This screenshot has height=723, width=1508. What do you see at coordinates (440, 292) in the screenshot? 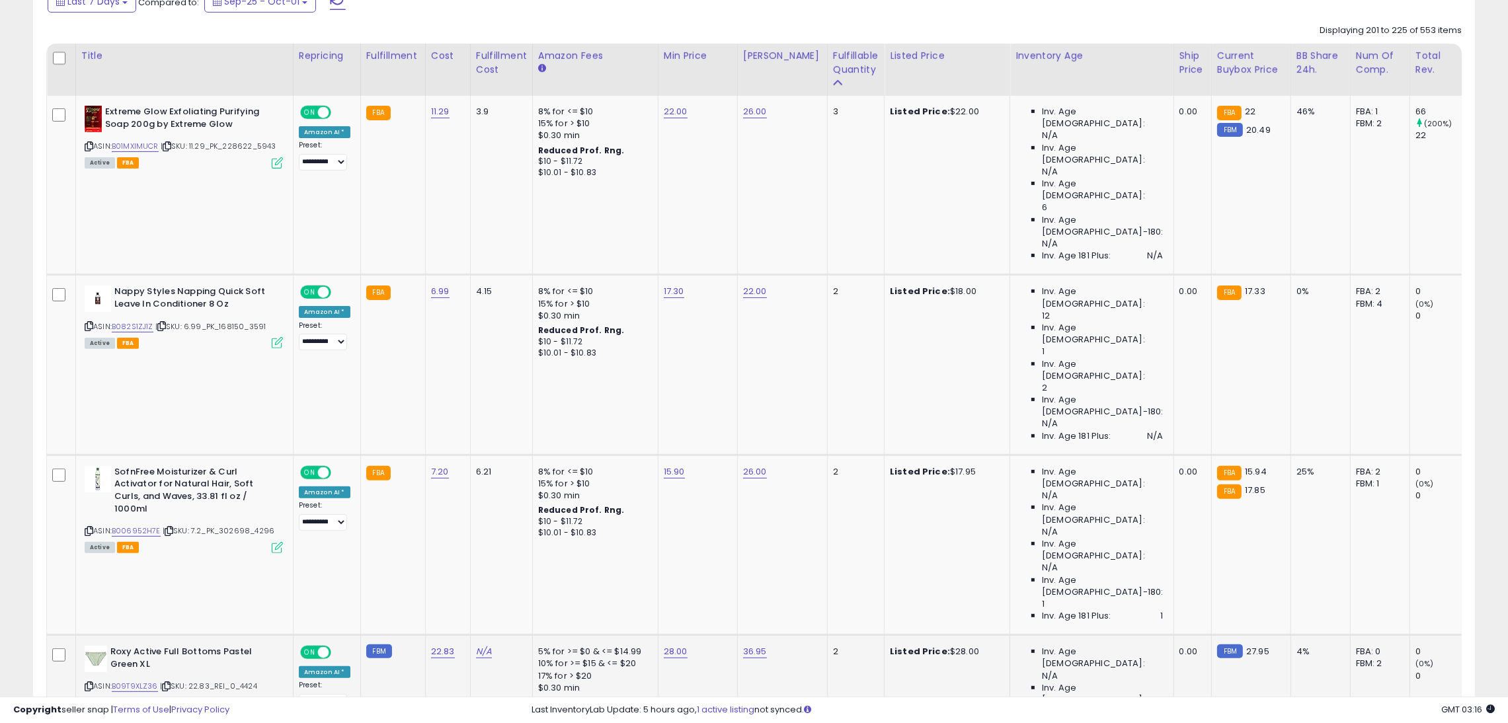
I see `a: 6.99` at bounding box center [440, 292].